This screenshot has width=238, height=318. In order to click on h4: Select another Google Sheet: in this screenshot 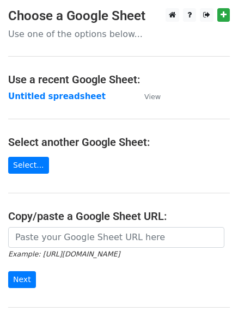, I will do `click(119, 142)`.